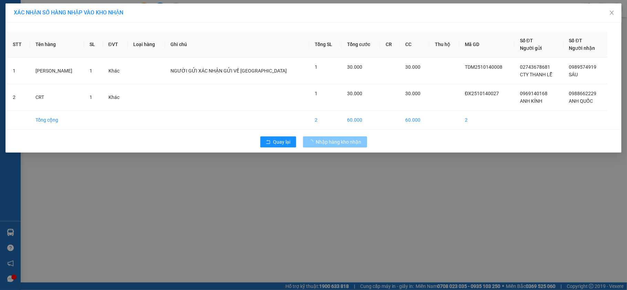 This screenshot has width=627, height=290. Describe the element at coordinates (339, 142) in the screenshot. I see `span: Nhập hàng kho nhận` at that location.